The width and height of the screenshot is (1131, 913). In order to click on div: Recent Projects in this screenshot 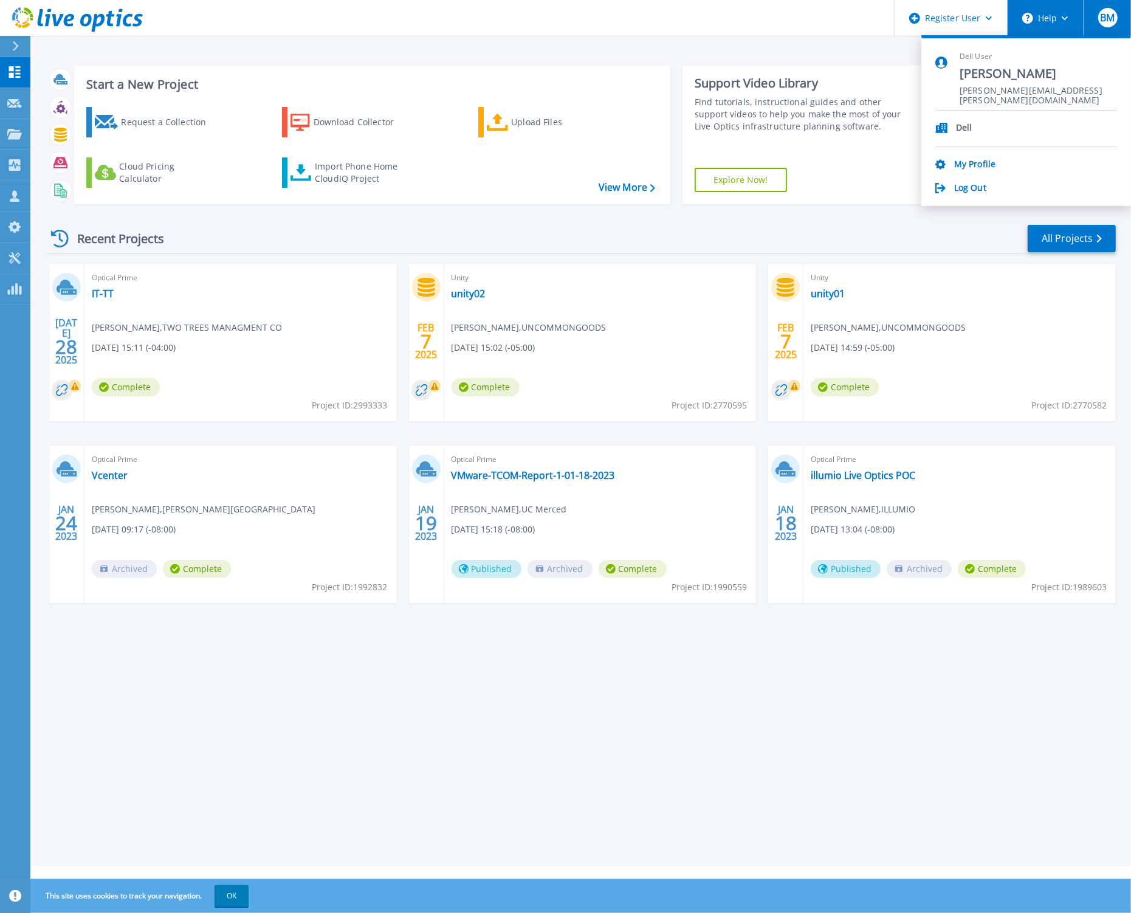, I will do `click(114, 238)`.